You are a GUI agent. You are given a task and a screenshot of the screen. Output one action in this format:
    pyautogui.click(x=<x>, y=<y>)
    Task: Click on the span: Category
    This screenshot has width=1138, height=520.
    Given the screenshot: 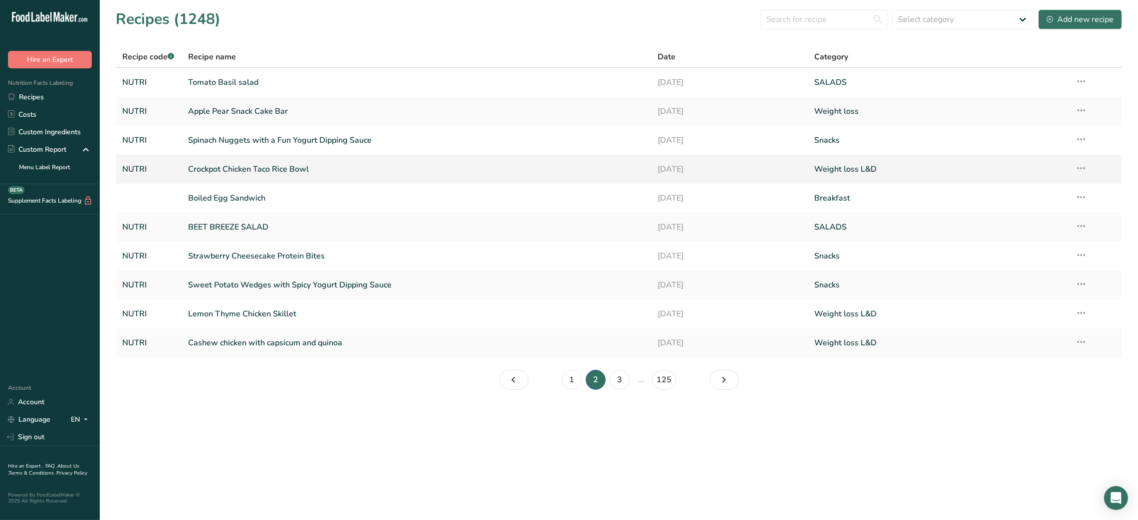 What is the action you would take?
    pyautogui.click(x=831, y=57)
    